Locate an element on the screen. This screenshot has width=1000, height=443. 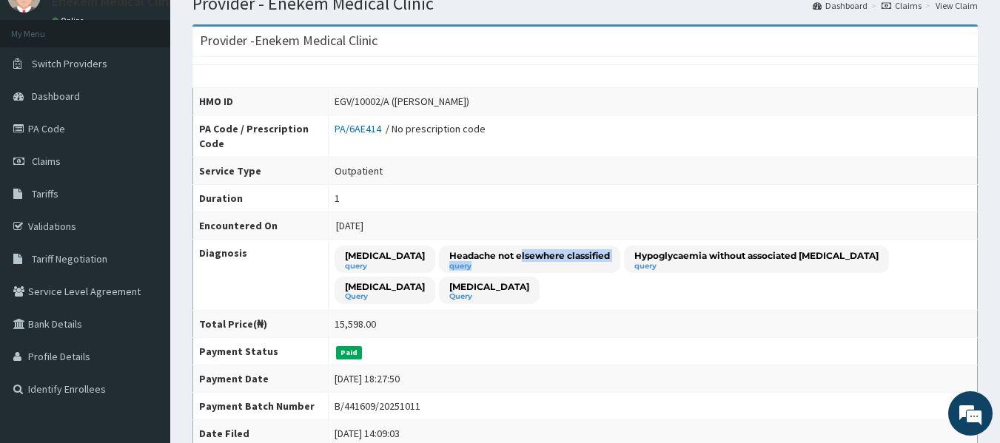
div: 15,598.00 is located at coordinates (355, 324).